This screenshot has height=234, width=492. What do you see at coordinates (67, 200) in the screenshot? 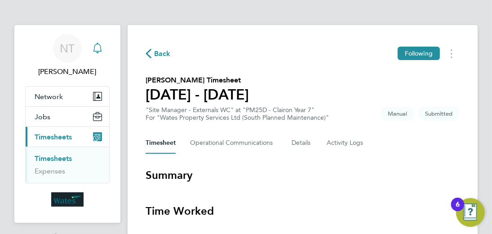
I see `a: Go to home page` at bounding box center [67, 200].